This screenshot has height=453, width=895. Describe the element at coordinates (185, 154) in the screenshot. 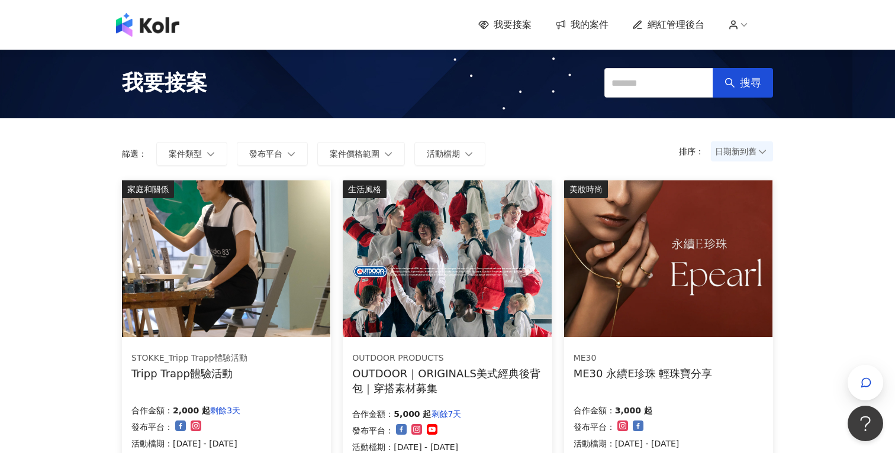

I see `span: 案件類型` at that location.